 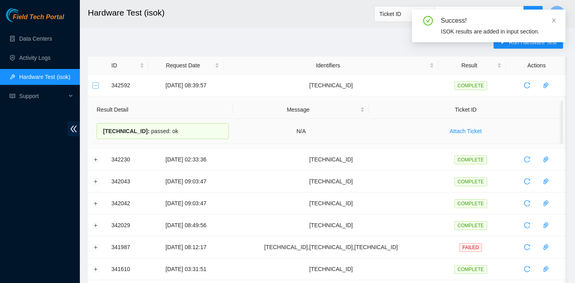 I want to click on div: Success!, so click(x=498, y=21).